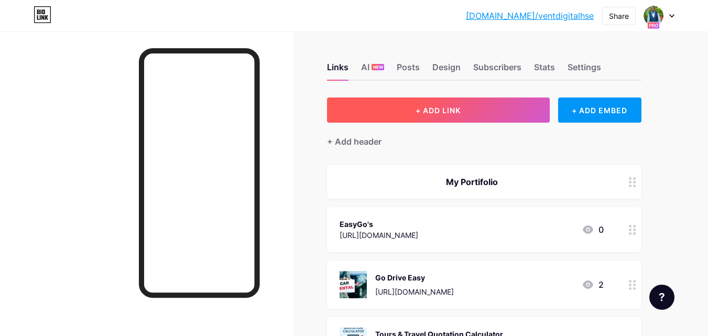 This screenshot has width=708, height=336. What do you see at coordinates (379, 224) in the screenshot?
I see `div: EasyGo's` at bounding box center [379, 224].